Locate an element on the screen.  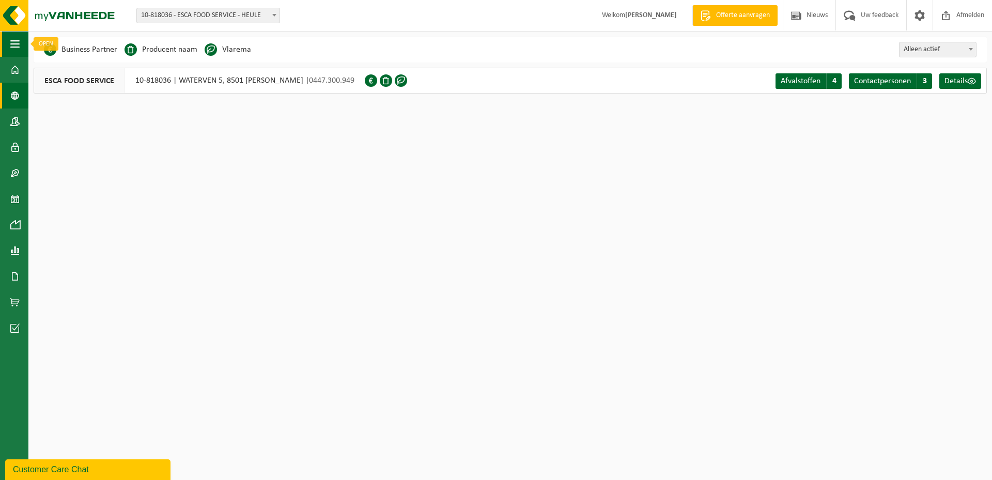
span: Contactpersonen is located at coordinates (882, 81).